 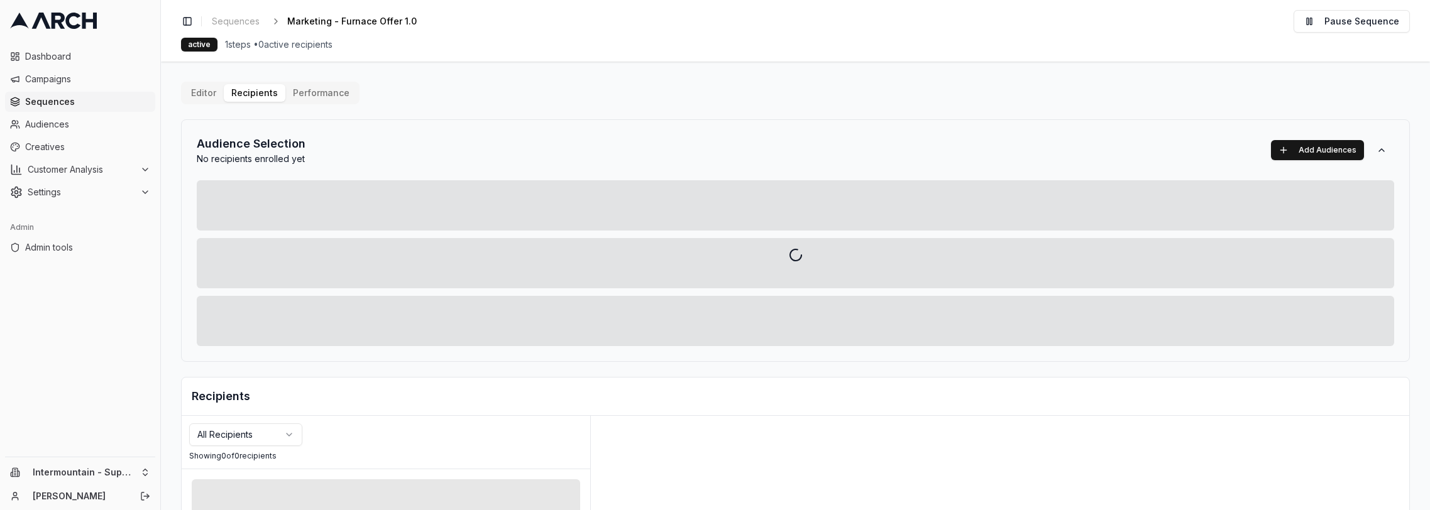 What do you see at coordinates (80, 192) in the screenshot?
I see `button: Settings` at bounding box center [80, 192].